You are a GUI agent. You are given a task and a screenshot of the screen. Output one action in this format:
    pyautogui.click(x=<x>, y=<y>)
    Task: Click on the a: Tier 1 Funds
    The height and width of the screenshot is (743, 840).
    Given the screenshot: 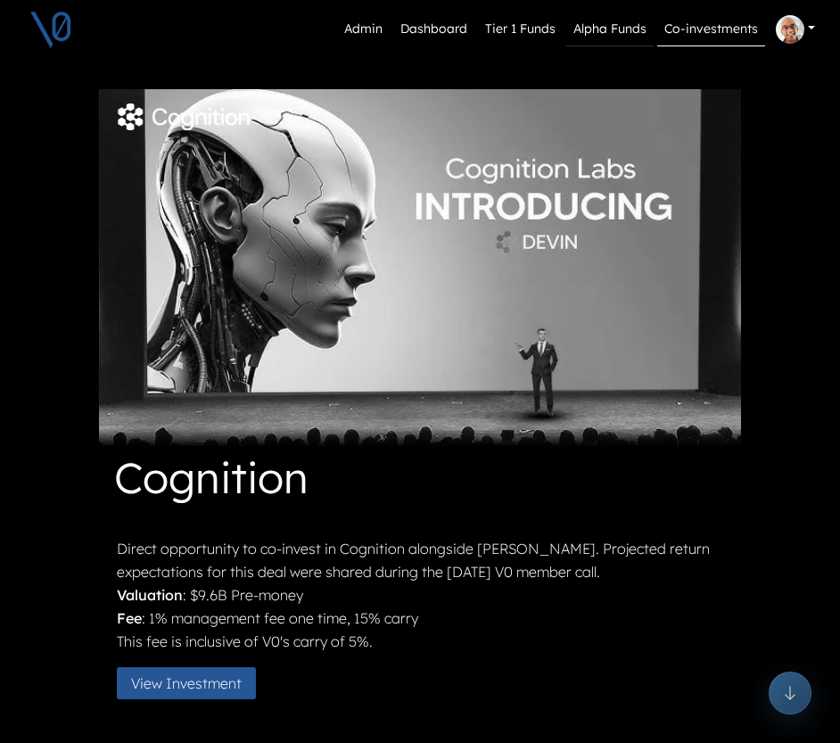 What is the action you would take?
    pyautogui.click(x=520, y=29)
    